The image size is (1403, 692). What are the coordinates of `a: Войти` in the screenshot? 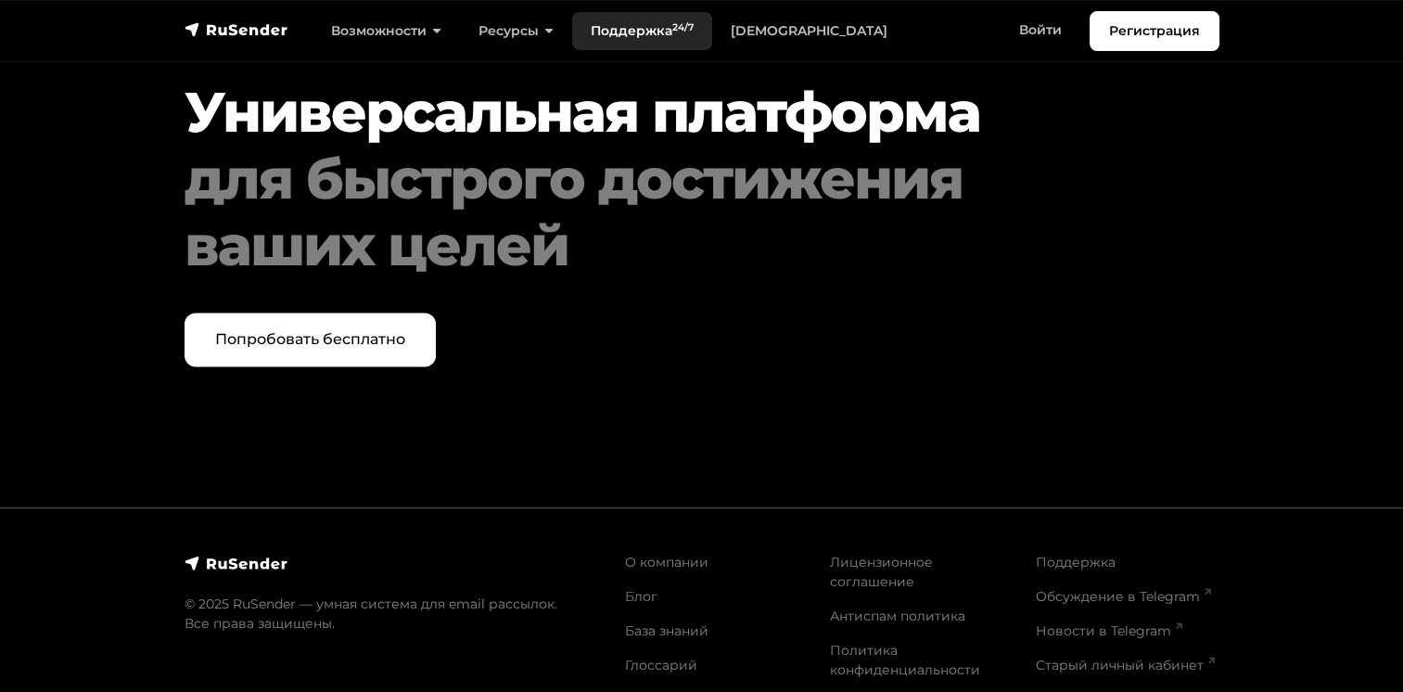 It's located at (1040, 30).